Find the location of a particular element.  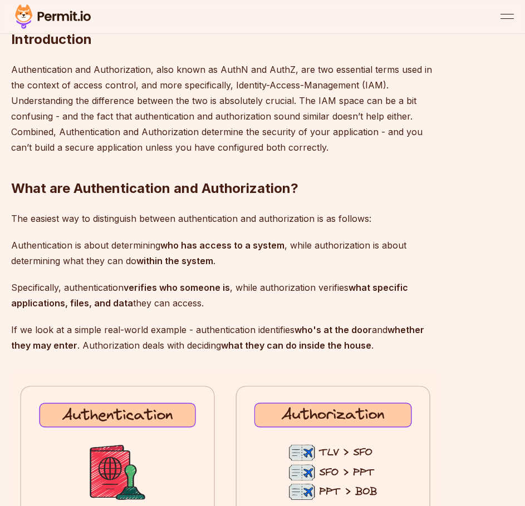

button: open menu is located at coordinates (507, 17).